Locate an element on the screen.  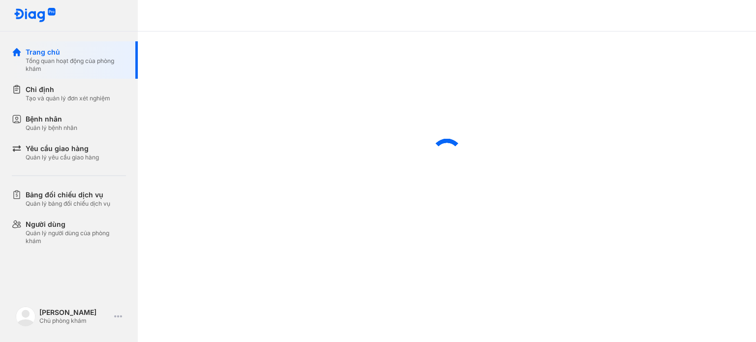
div: Chỉ định is located at coordinates (68, 90).